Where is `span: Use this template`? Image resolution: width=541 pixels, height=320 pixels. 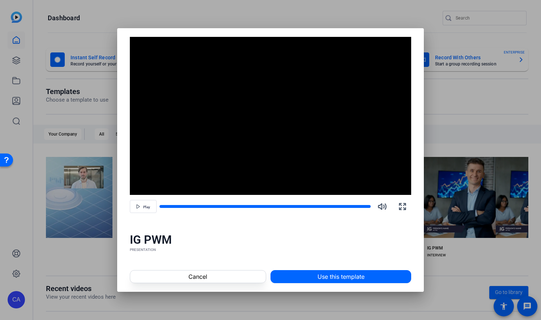 span: Use this template is located at coordinates (341, 277).